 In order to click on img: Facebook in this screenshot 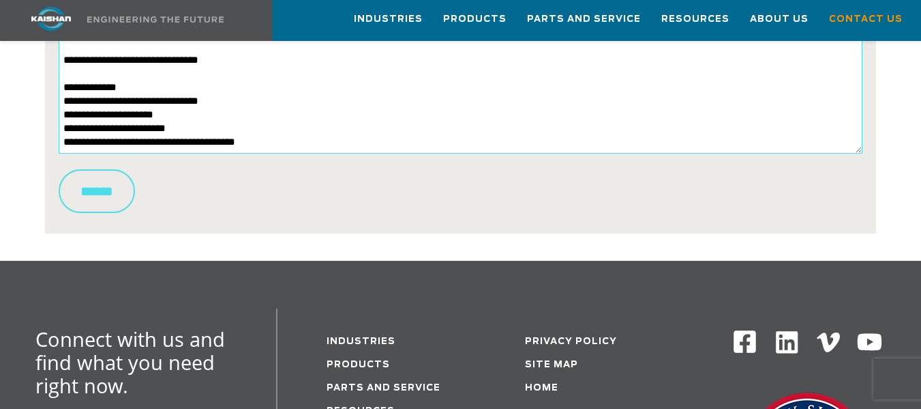, I will do `click(745, 341)`.